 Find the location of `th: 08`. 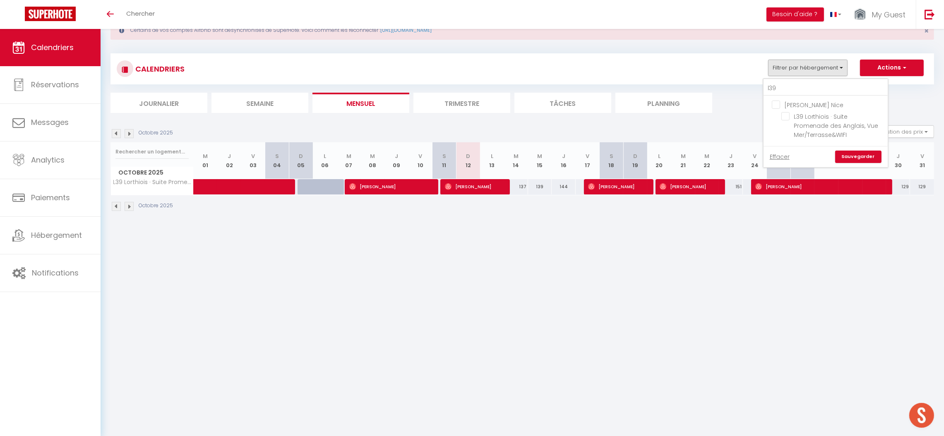

th: 08 is located at coordinates (373, 161).